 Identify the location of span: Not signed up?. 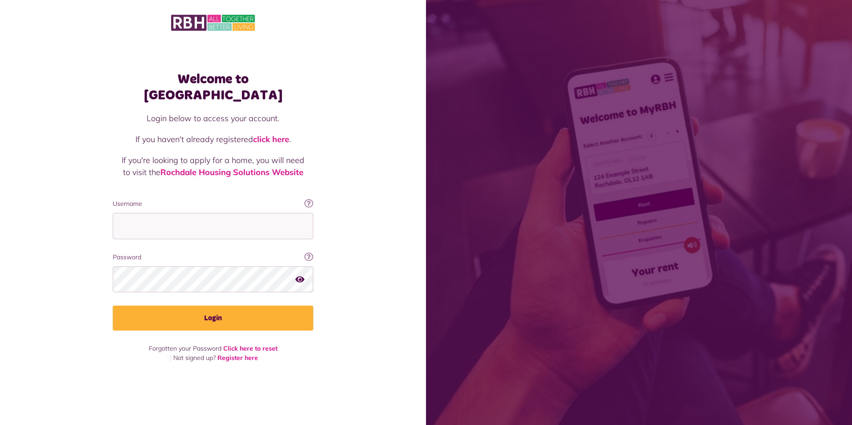
(194, 358).